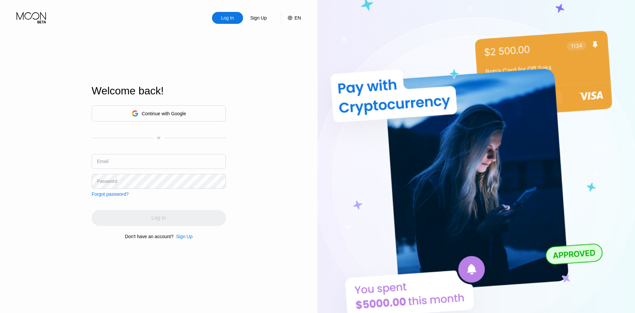  I want to click on div: Email, so click(103, 161).